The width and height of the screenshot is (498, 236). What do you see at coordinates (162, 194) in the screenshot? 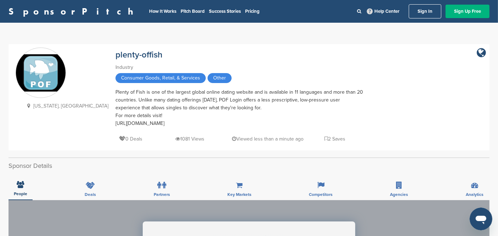
I see `span: Partners` at bounding box center [162, 194].